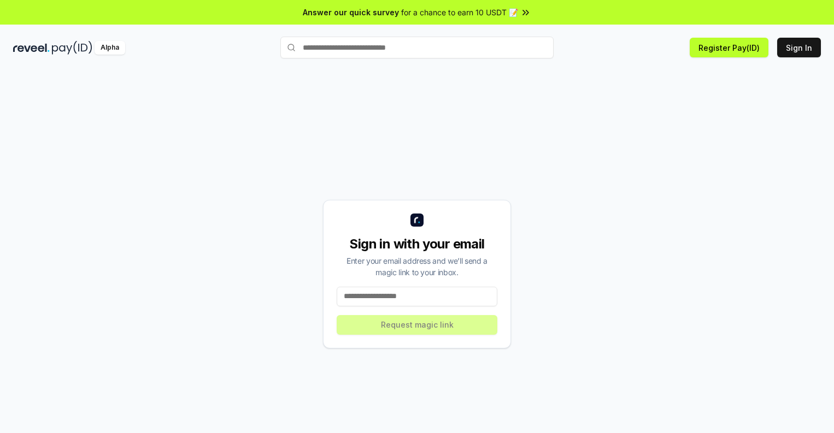  I want to click on span: for a chance to earn 10 USDT 📝, so click(459, 12).